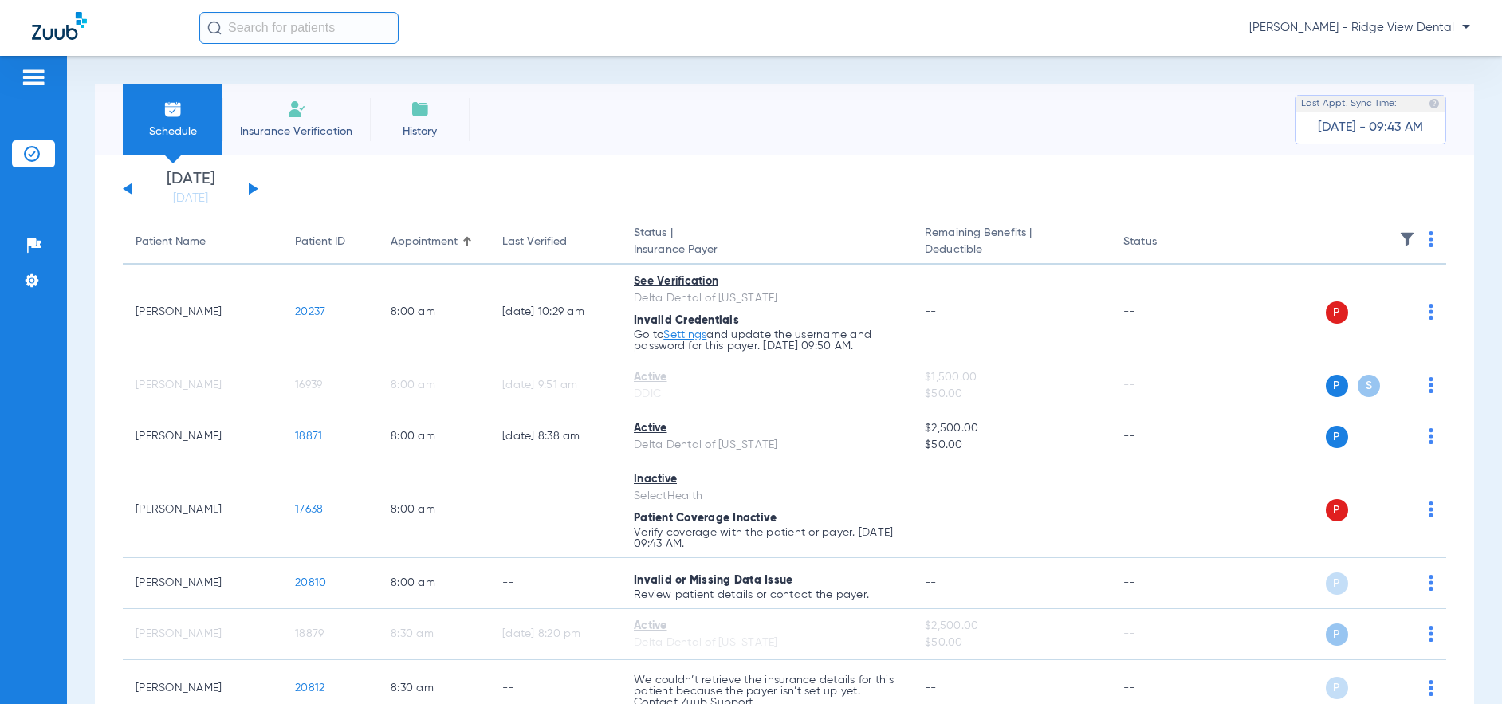 This screenshot has width=1502, height=704. What do you see at coordinates (310, 312) in the screenshot?
I see `span: 20237` at bounding box center [310, 312].